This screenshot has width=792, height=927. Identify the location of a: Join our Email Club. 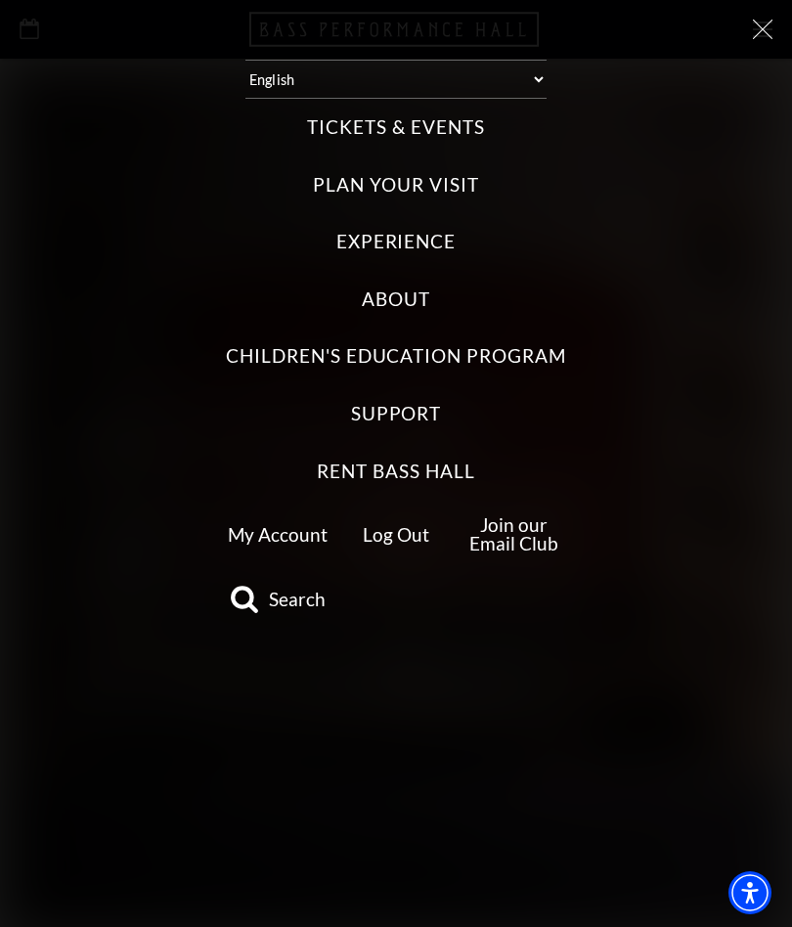
(513, 534).